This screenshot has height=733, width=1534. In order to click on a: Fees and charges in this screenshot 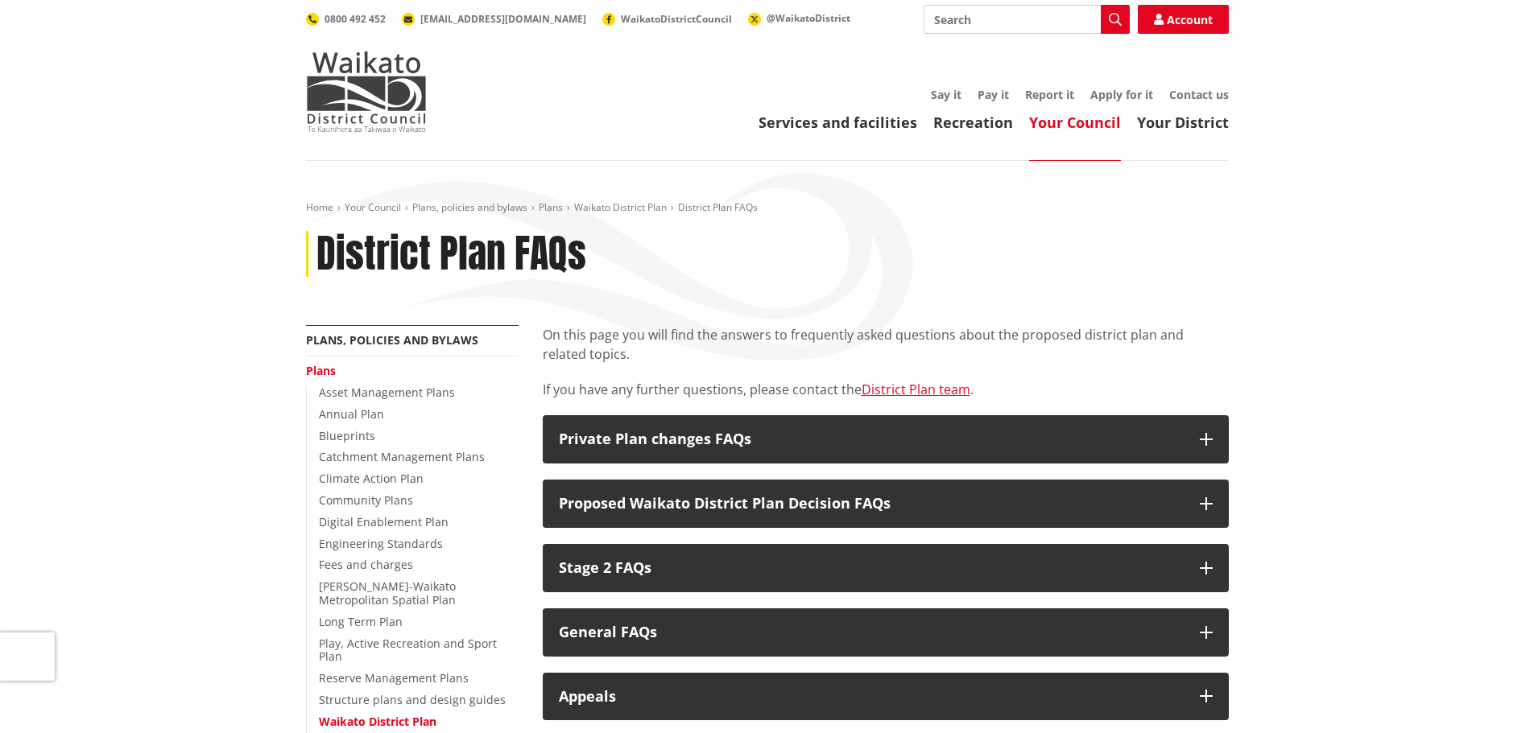, I will do `click(366, 564)`.